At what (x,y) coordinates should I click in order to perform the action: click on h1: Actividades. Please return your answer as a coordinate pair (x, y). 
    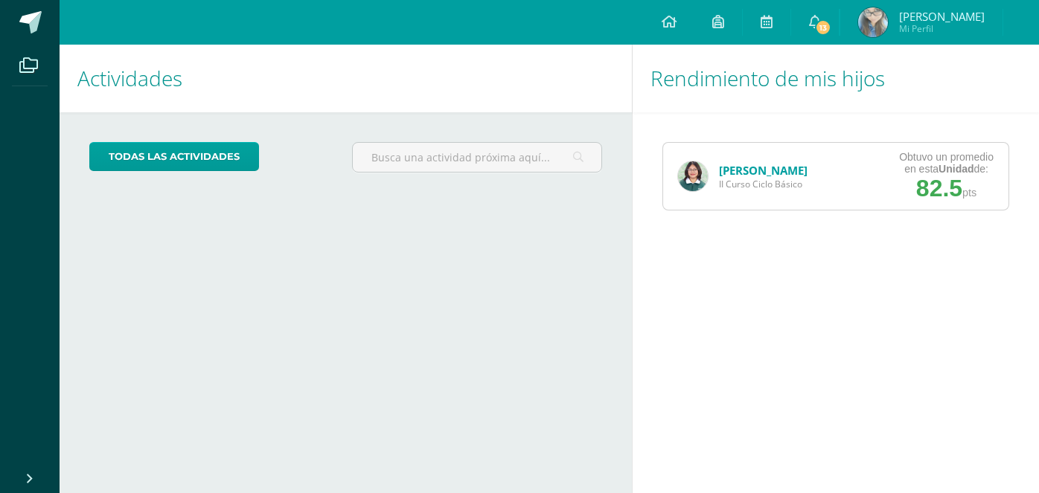
    Looking at the image, I should click on (345, 78).